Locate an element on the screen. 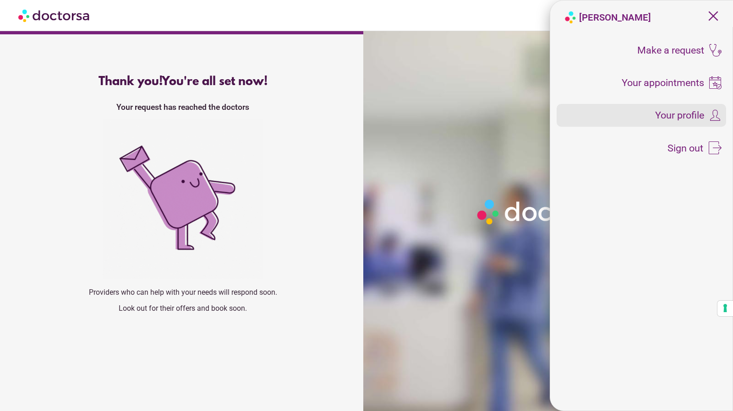  span: Your profile is located at coordinates (679, 115).